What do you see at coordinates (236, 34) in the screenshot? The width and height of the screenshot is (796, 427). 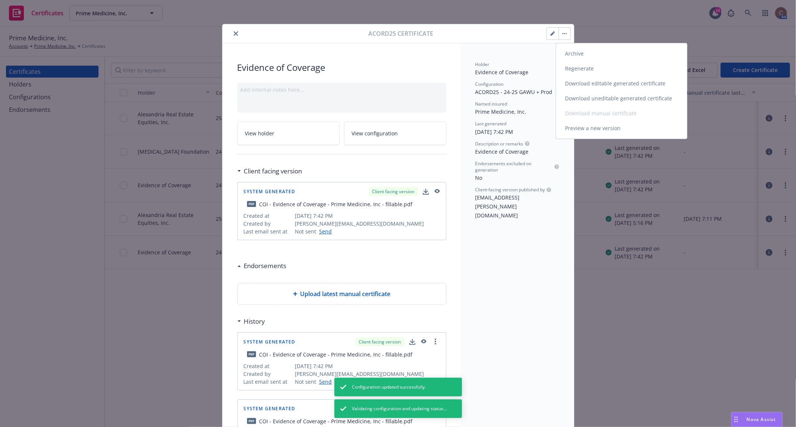 I see `button: close` at bounding box center [236, 34].